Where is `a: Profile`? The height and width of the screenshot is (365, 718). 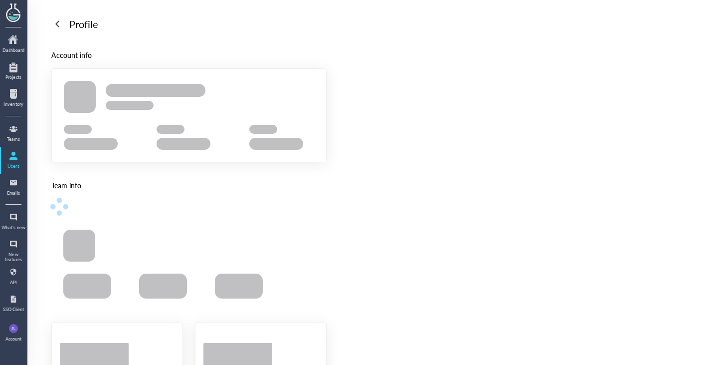 a: Profile is located at coordinates (75, 24).